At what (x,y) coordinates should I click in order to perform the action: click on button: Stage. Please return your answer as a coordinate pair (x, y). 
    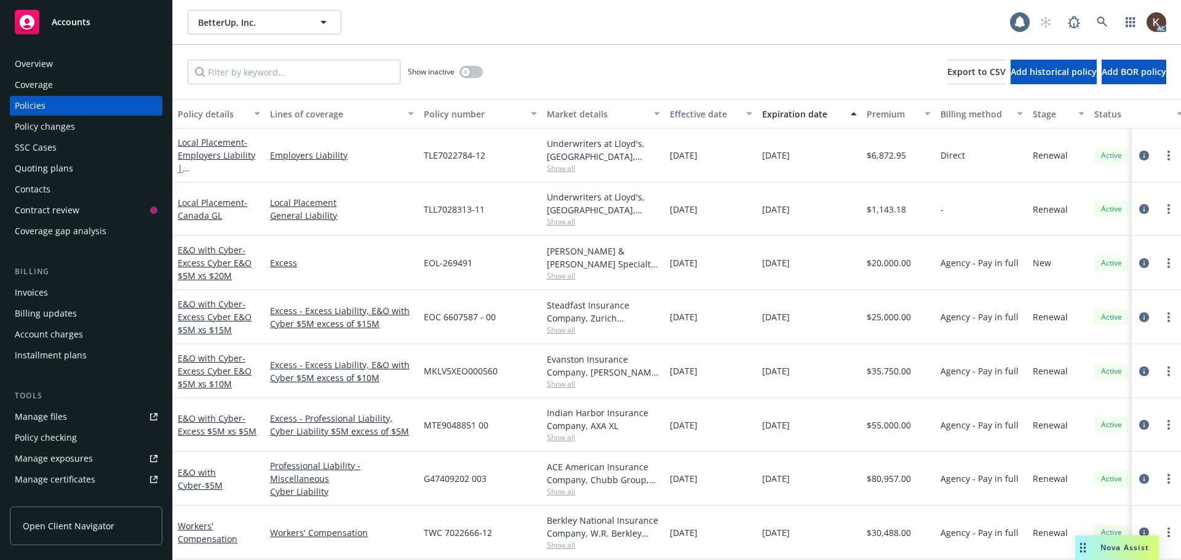
    Looking at the image, I should click on (1058, 114).